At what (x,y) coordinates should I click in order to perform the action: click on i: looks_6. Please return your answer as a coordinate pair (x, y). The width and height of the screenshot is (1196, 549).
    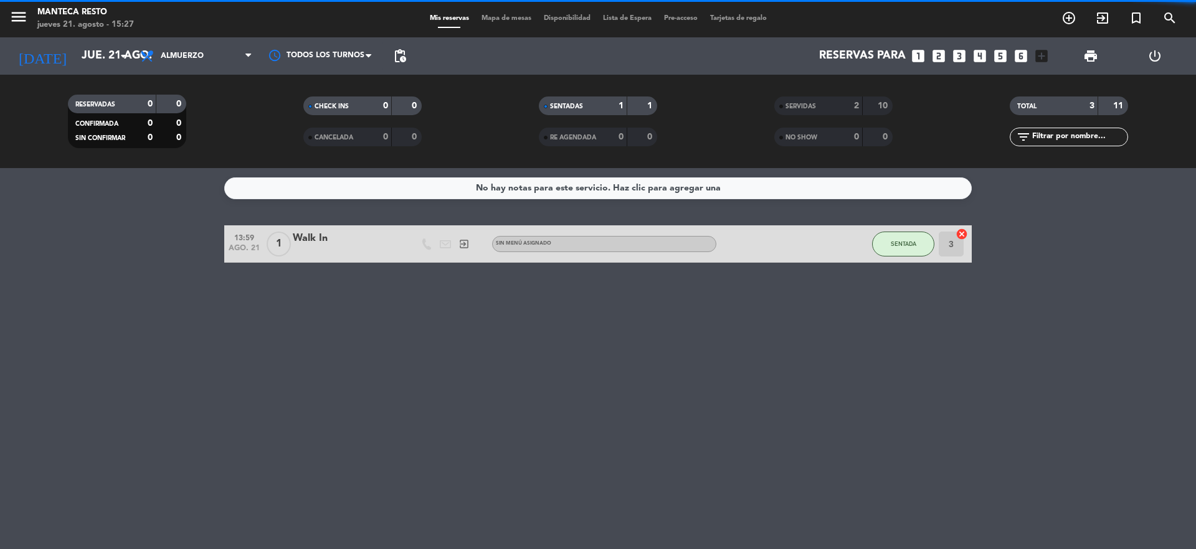
    Looking at the image, I should click on (1021, 56).